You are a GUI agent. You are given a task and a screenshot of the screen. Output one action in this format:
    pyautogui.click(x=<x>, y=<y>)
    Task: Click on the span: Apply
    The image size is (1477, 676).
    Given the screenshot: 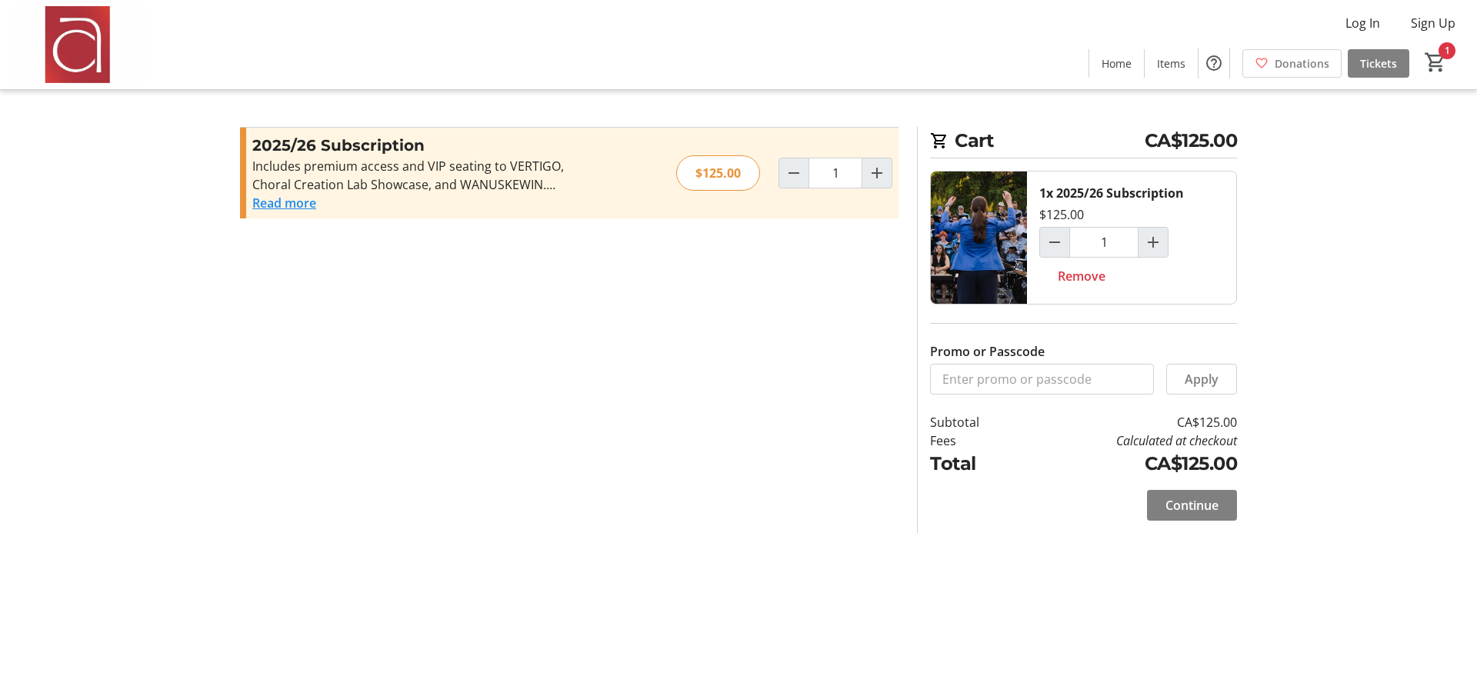 What is the action you would take?
    pyautogui.click(x=1202, y=379)
    